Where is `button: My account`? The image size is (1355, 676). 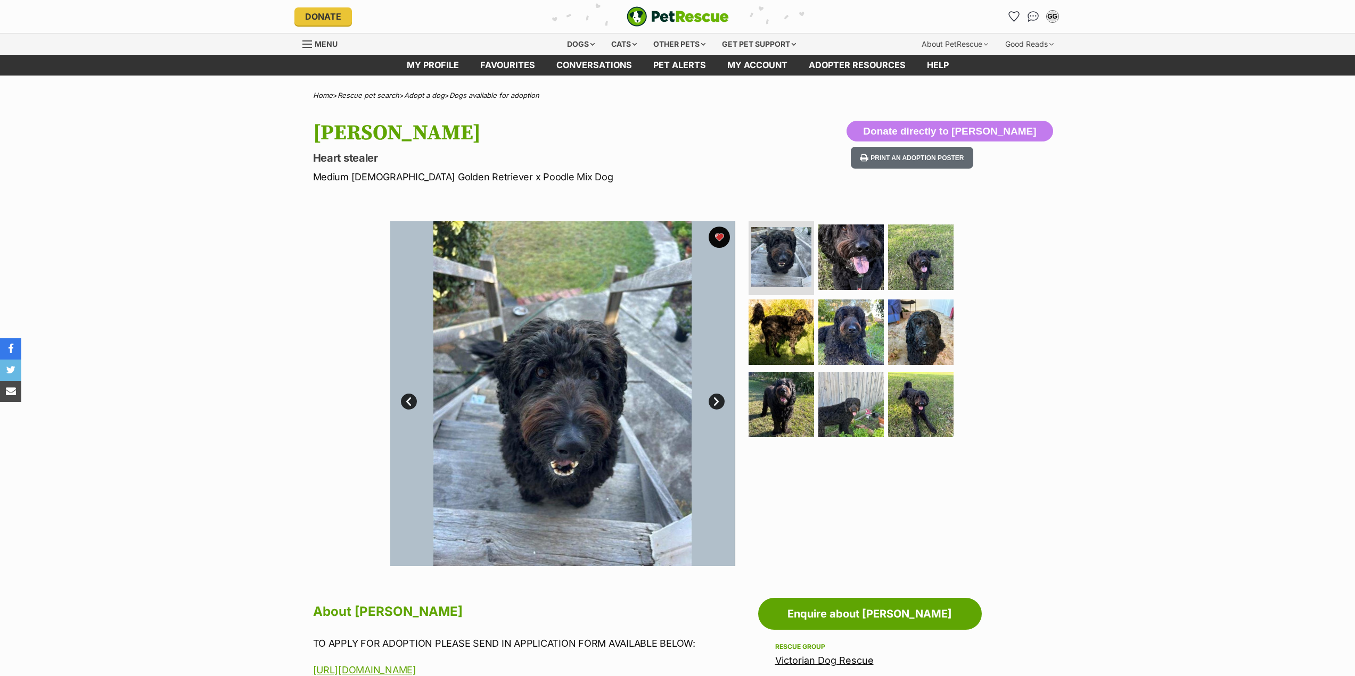
button: My account is located at coordinates (1052, 16).